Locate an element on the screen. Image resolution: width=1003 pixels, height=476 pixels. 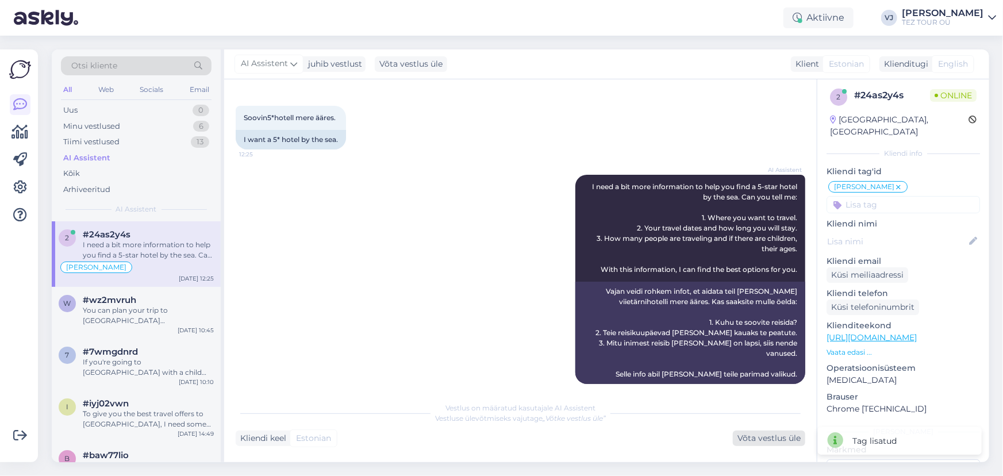
p: Operatsioonisüsteem is located at coordinates (903, 368).